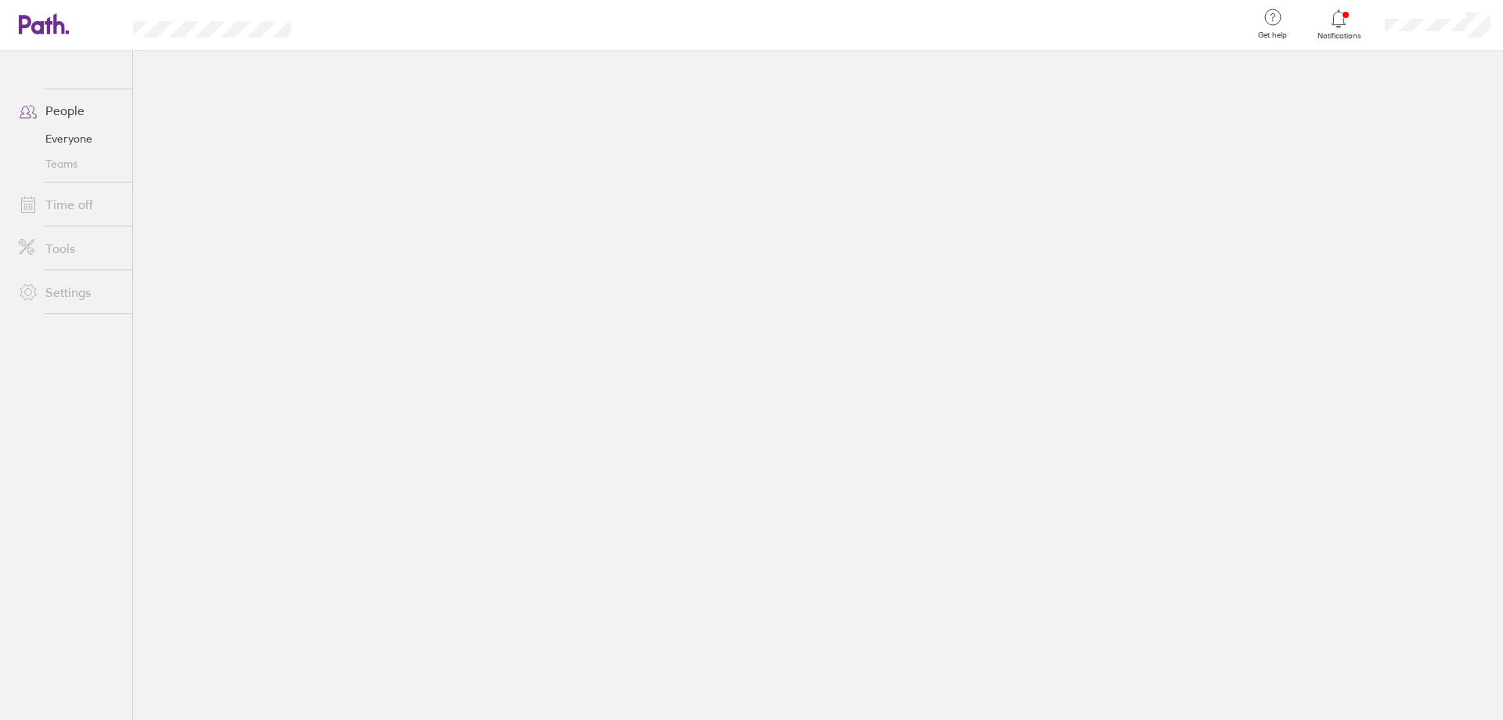 The height and width of the screenshot is (720, 1503). Describe the element at coordinates (1339, 24) in the screenshot. I see `a: Notifications` at that location.